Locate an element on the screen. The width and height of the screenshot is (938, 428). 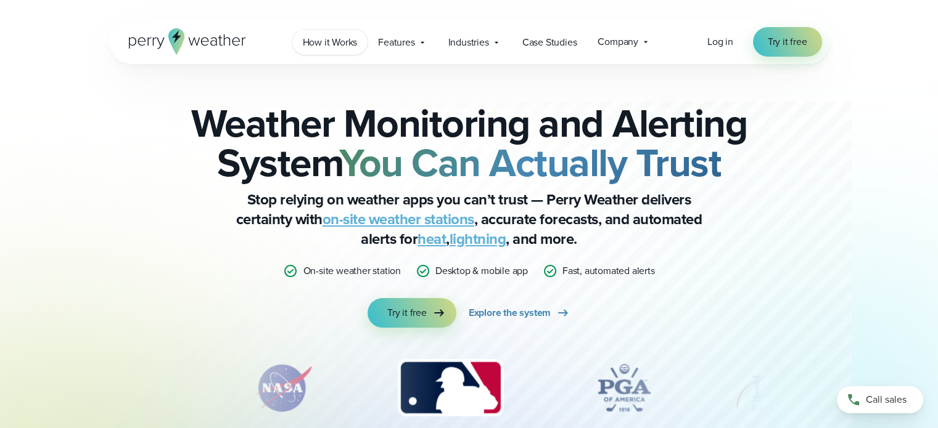
a: lightning is located at coordinates (478, 239).